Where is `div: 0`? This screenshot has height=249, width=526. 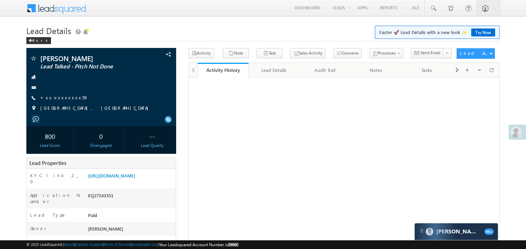 div: 0 is located at coordinates (101, 136).